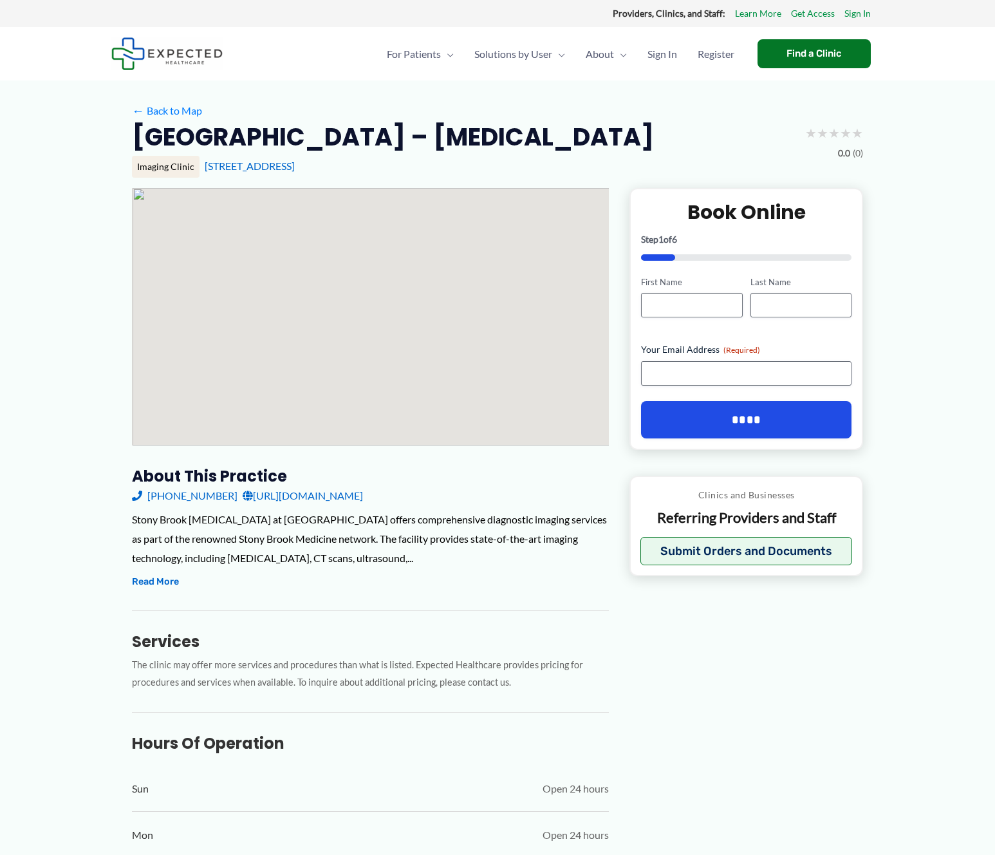 This screenshot has width=995, height=855. Describe the element at coordinates (167, 53) in the screenshot. I see `img: Expected Healthcare Logo - side, dark font, small` at that location.